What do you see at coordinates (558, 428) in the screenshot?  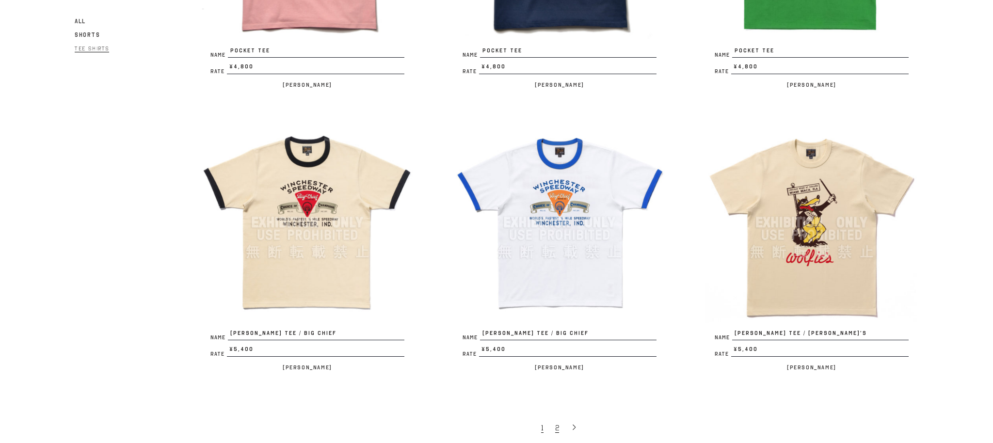 I see `a: 2` at bounding box center [558, 428].